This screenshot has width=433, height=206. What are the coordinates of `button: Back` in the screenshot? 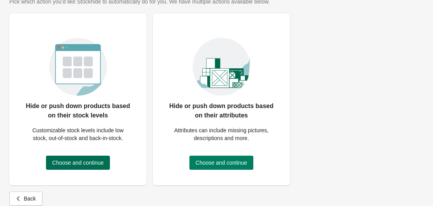 It's located at (26, 198).